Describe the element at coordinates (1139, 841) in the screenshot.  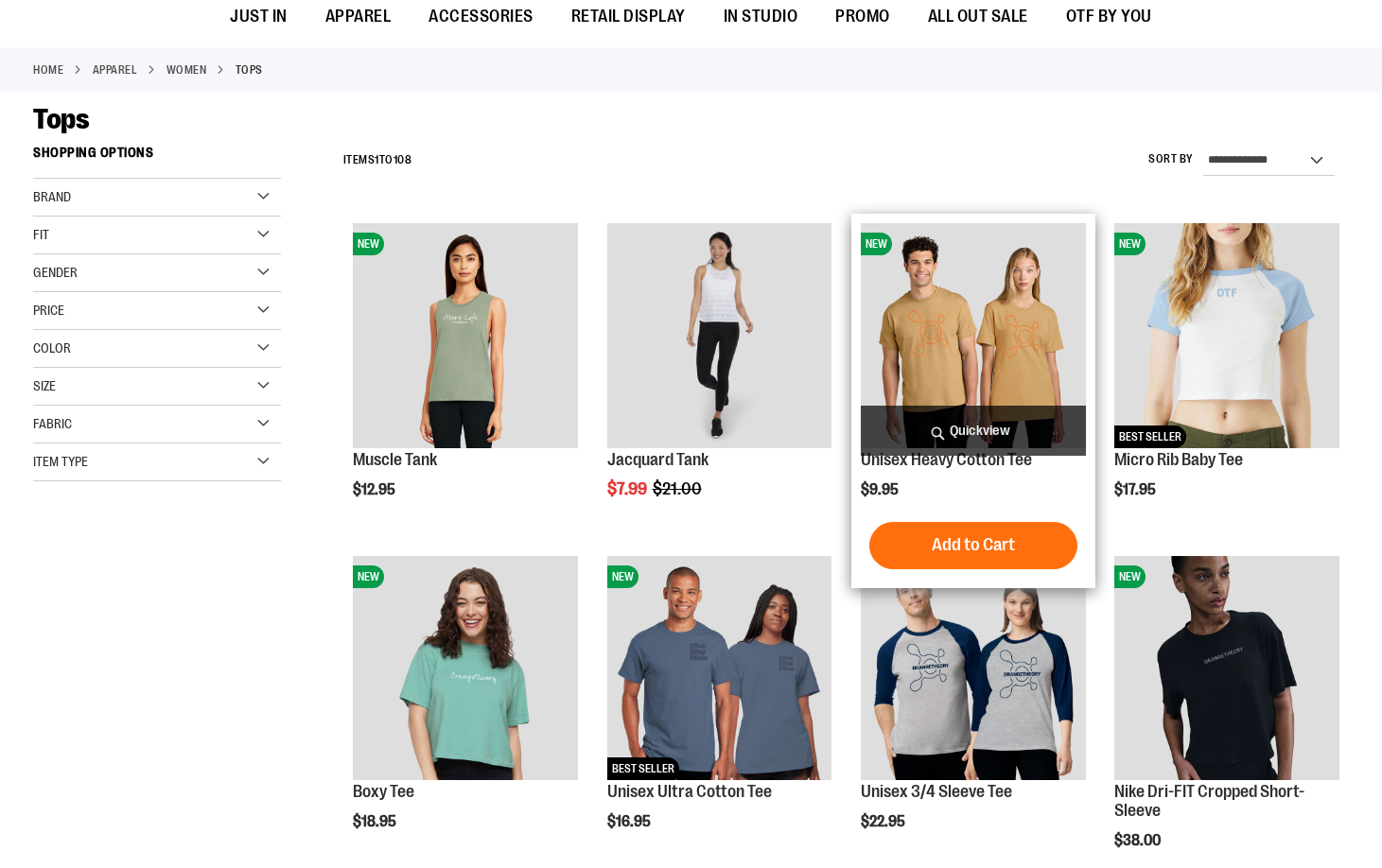
I see `span: $38.00` at that location.